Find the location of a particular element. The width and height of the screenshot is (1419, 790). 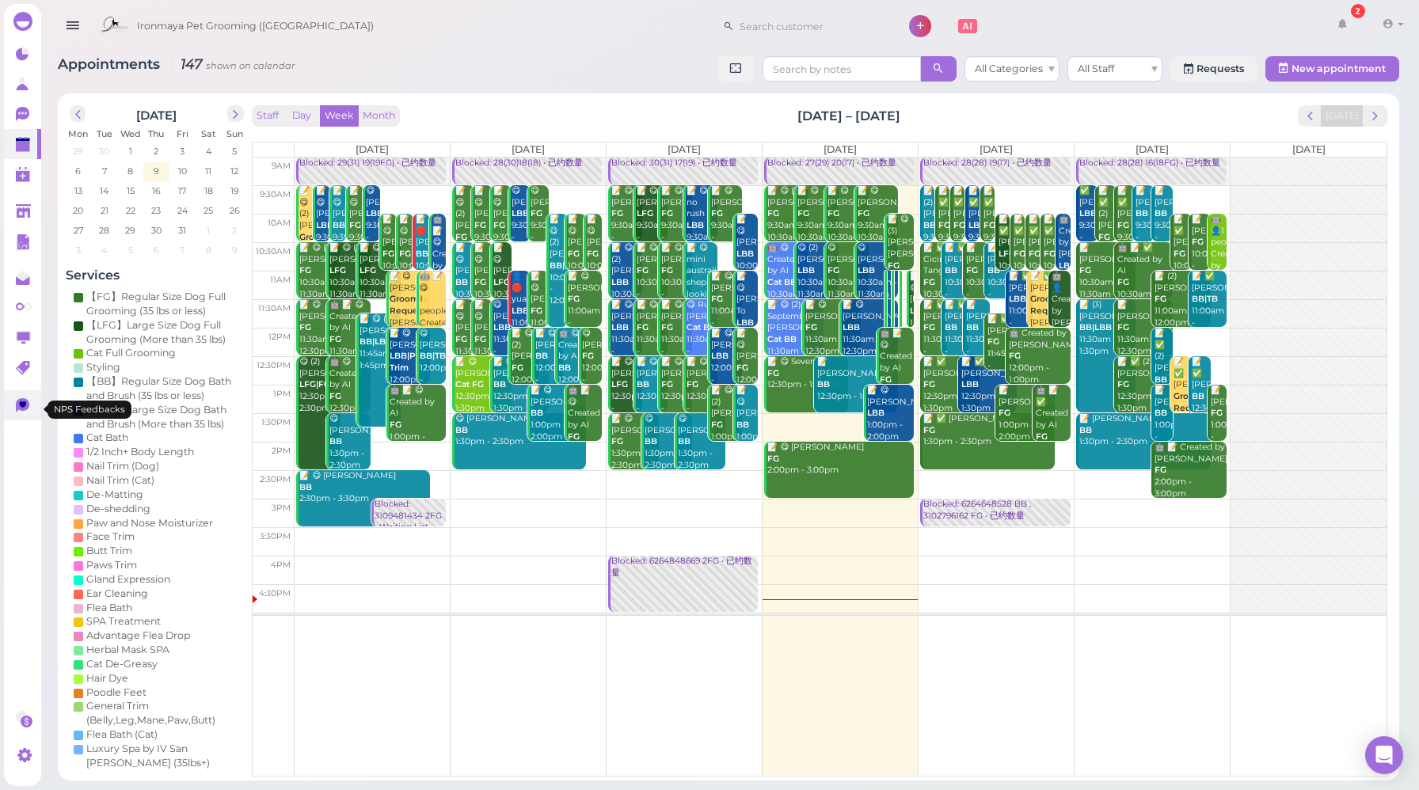

button: New appointment is located at coordinates (1332, 69).